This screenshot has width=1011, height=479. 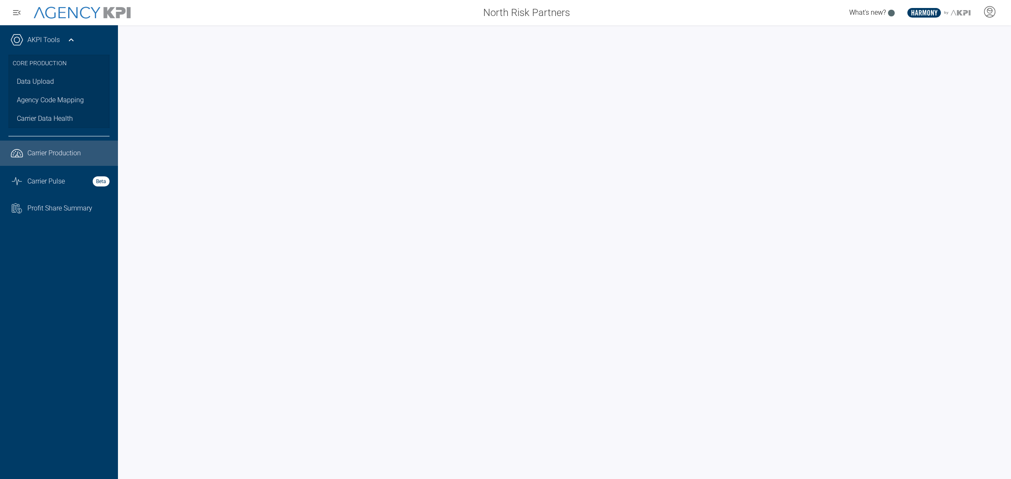 What do you see at coordinates (54, 153) in the screenshot?
I see `span: Carrier Production` at bounding box center [54, 153].